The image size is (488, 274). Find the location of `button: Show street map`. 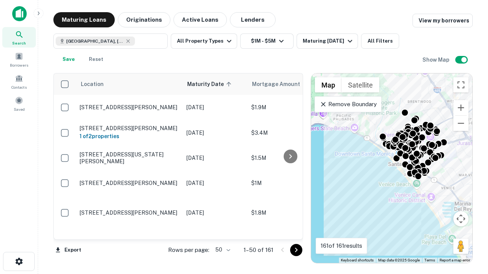

button: Show street map is located at coordinates (328, 85).